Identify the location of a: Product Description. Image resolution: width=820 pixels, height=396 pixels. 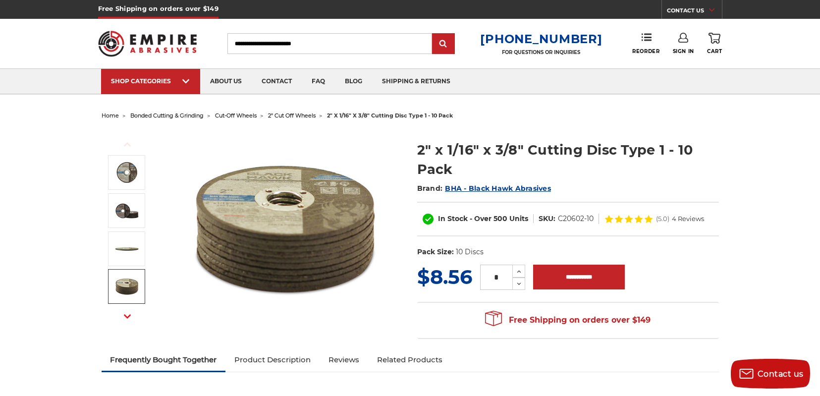
(273, 360).